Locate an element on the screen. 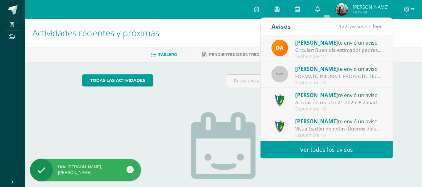  div: Circular: Buen día estimados padres de familia, por este medio les envío un cordial saludo. El mo... is located at coordinates (339, 50).